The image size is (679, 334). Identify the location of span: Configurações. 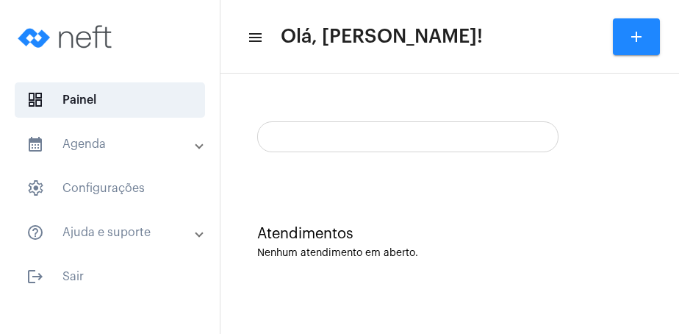
(109, 188).